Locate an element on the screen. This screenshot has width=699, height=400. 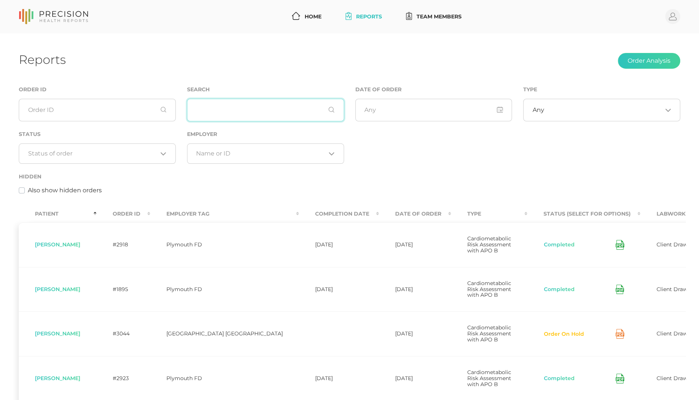
td: #3044 is located at coordinates (123, 333).